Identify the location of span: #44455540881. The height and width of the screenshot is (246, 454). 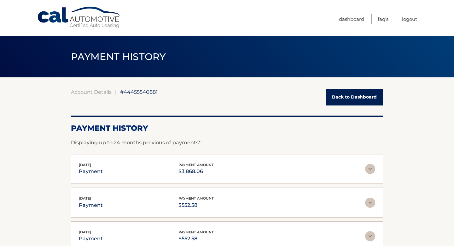
(139, 92).